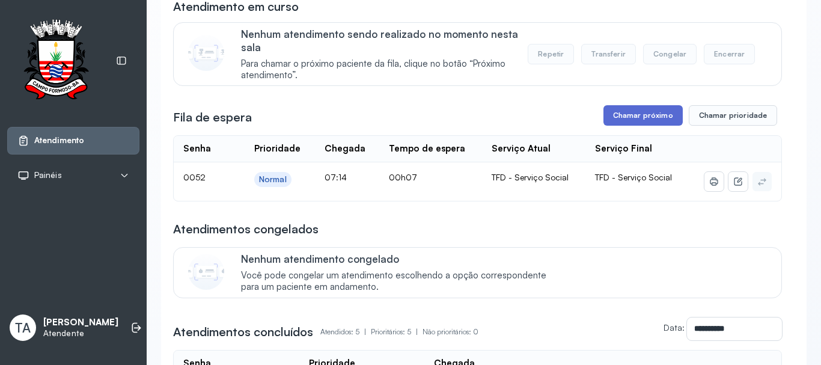 The width and height of the screenshot is (821, 365). I want to click on h3: Atendimentos concluídos, so click(243, 332).